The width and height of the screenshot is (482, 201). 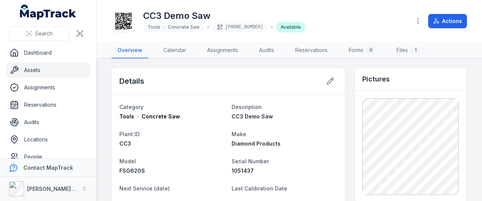 I want to click on button: Search, so click(x=39, y=34).